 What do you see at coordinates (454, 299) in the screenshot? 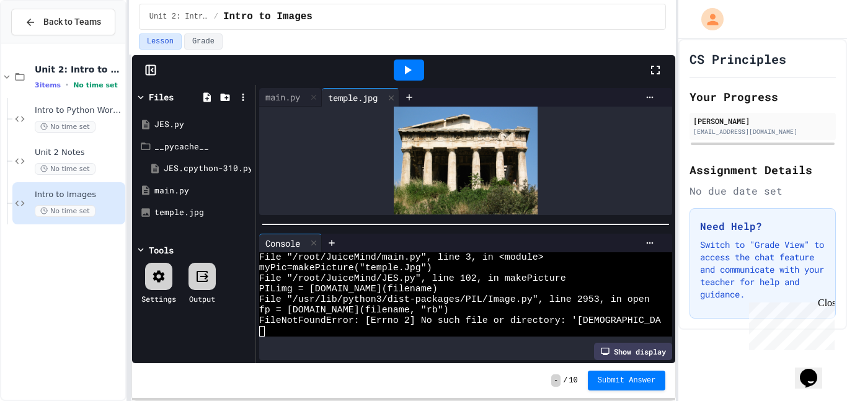
I see `span: File "/usr/lib/python3/dist-packages/PIL/Image.py", line 2953, in open` at bounding box center [454, 299].